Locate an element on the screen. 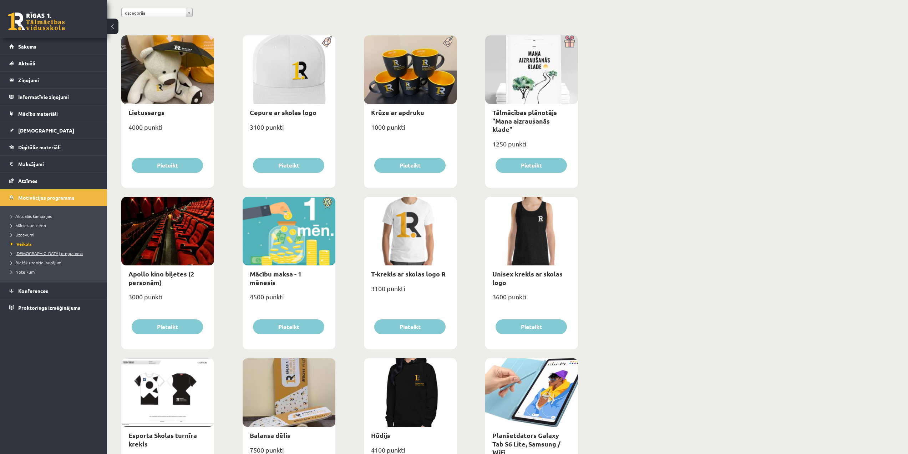 This screenshot has height=454, width=908. a: Rīgas 1. Tālmācības vidusskola is located at coordinates (36, 21).